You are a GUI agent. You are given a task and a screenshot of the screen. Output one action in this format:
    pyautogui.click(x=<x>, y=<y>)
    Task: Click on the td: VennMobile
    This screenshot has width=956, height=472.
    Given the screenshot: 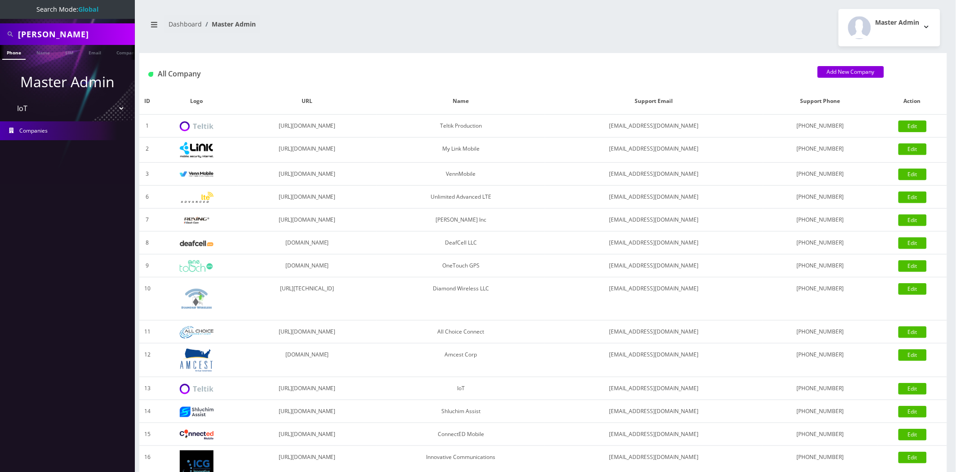 What is the action you would take?
    pyautogui.click(x=461, y=174)
    